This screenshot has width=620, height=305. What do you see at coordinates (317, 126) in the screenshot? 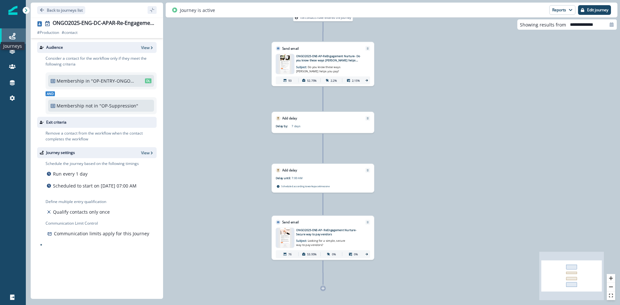
I see `p: 7 days` at bounding box center [317, 126].